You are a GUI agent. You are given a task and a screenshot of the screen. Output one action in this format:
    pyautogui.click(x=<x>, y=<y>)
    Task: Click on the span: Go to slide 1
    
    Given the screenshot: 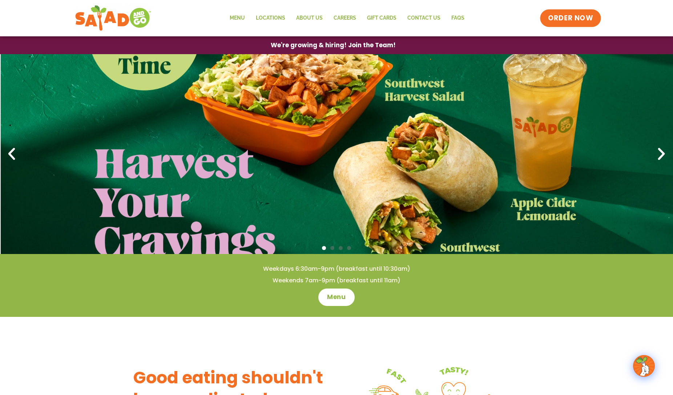 What is the action you would take?
    pyautogui.click(x=324, y=248)
    